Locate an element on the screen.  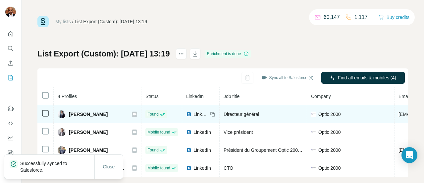
button: Quick start is located at coordinates (11, 34).